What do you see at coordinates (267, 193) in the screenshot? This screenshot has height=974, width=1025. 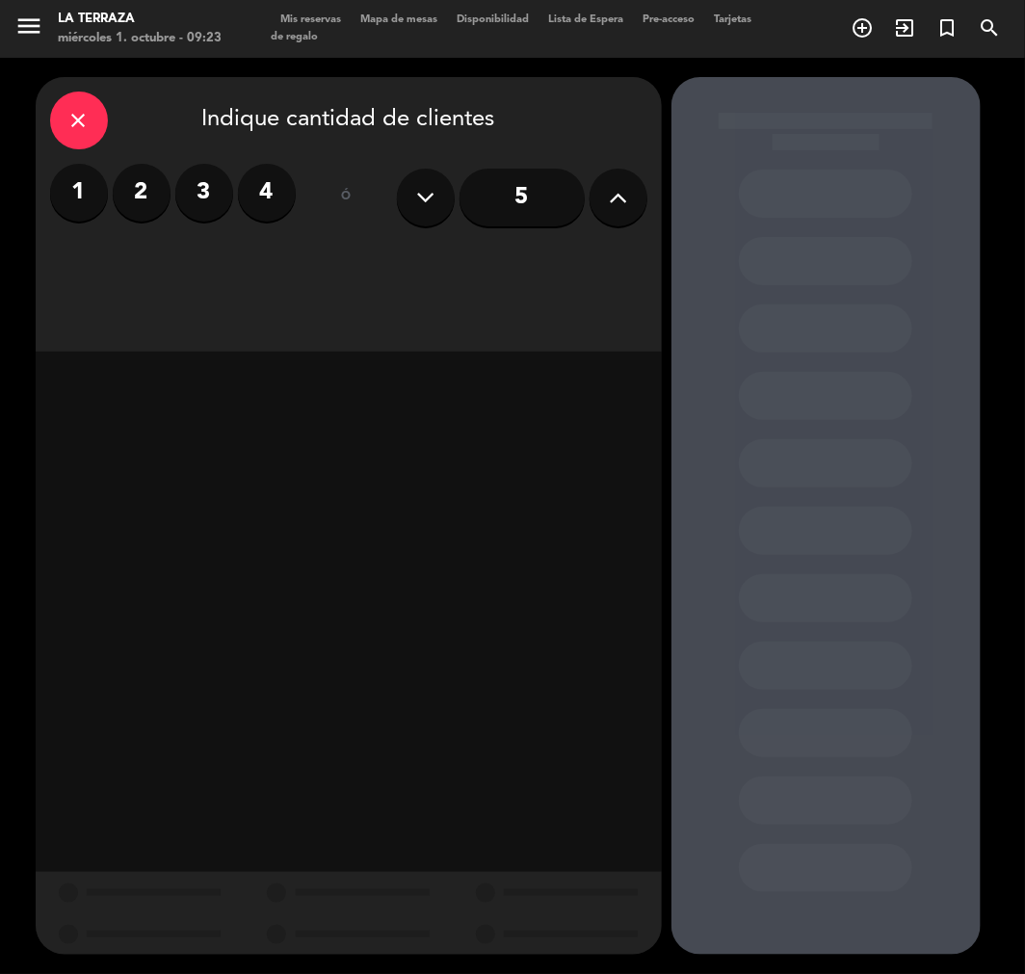 I see `label: 4` at bounding box center [267, 193].